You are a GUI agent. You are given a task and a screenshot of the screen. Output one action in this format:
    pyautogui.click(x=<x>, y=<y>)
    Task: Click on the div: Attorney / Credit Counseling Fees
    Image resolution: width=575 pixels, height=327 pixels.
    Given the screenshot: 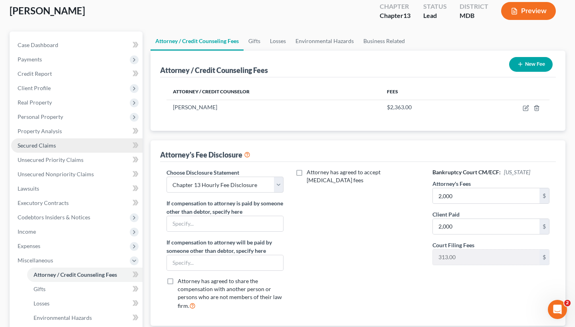 What is the action you would take?
    pyautogui.click(x=214, y=70)
    